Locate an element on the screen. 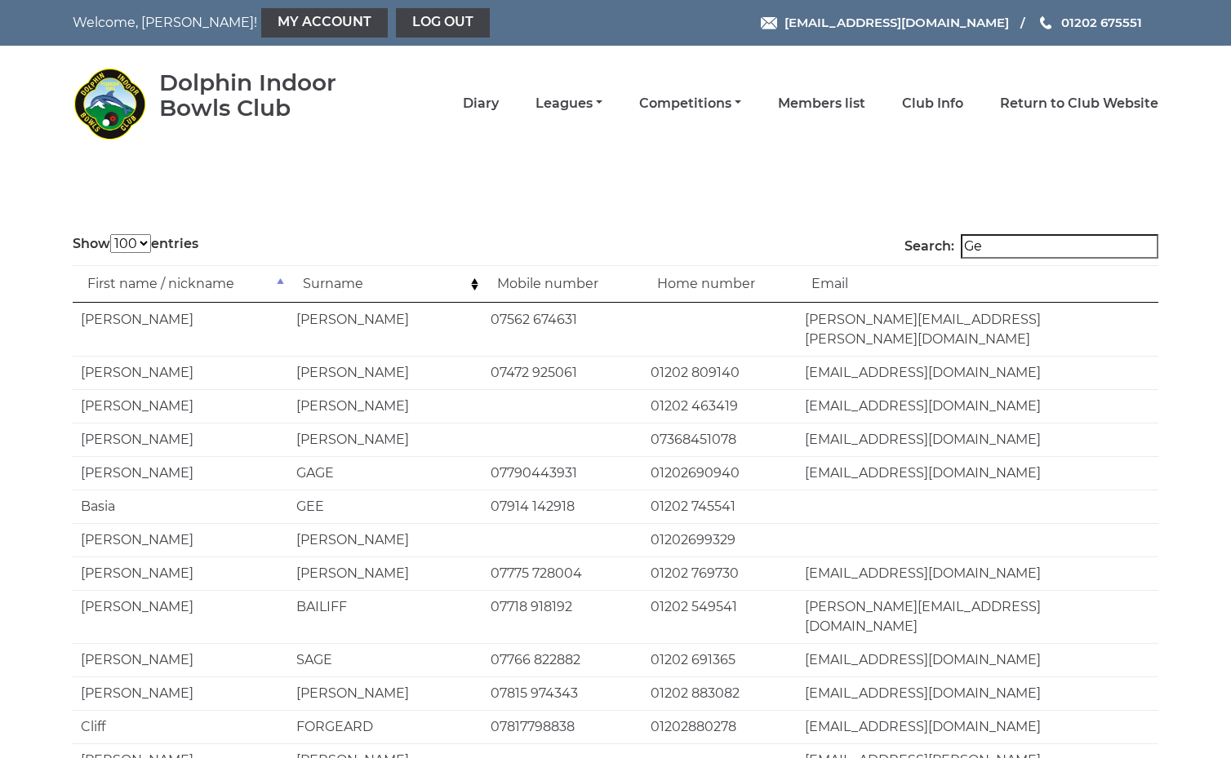  td: 07817798838 is located at coordinates (562, 726).